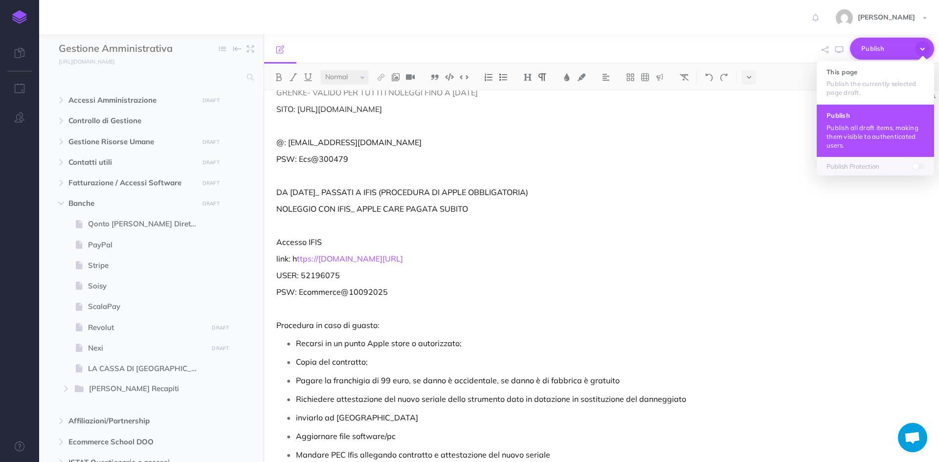  What do you see at coordinates (500, 325) in the screenshot?
I see `p: Procedura in caso di guasto:` at bounding box center [500, 325].